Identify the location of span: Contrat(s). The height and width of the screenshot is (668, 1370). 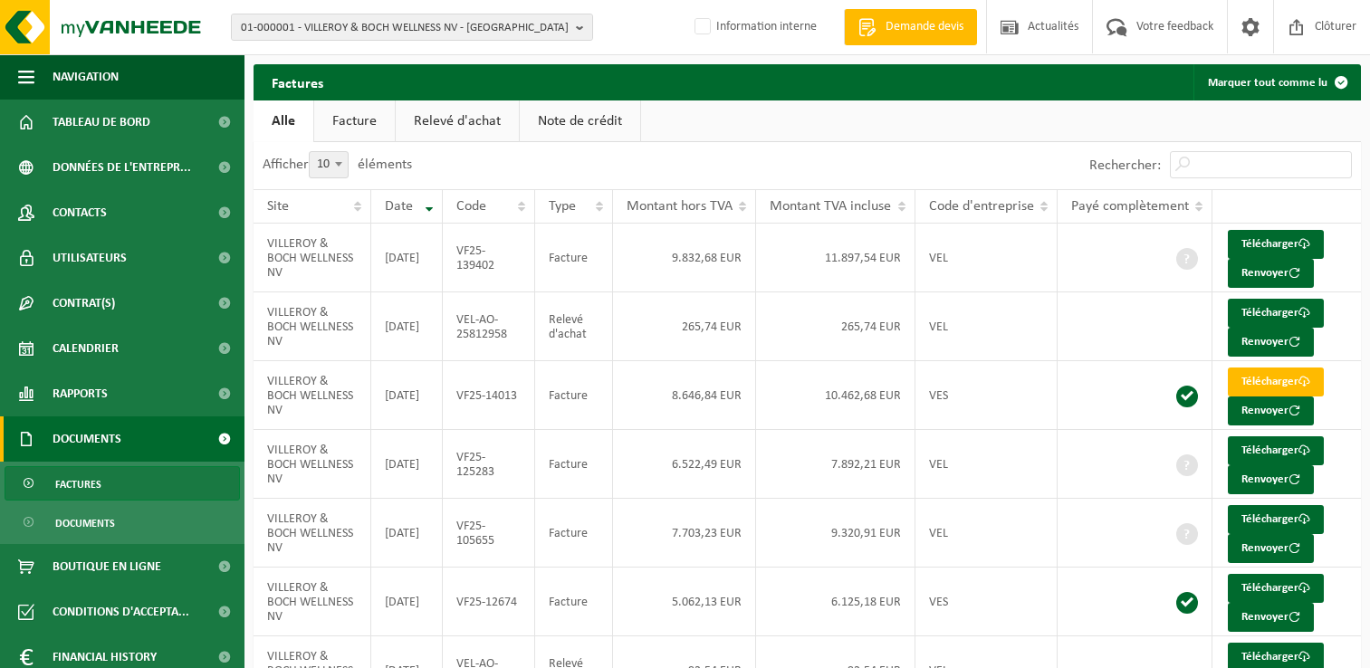
(83, 303).